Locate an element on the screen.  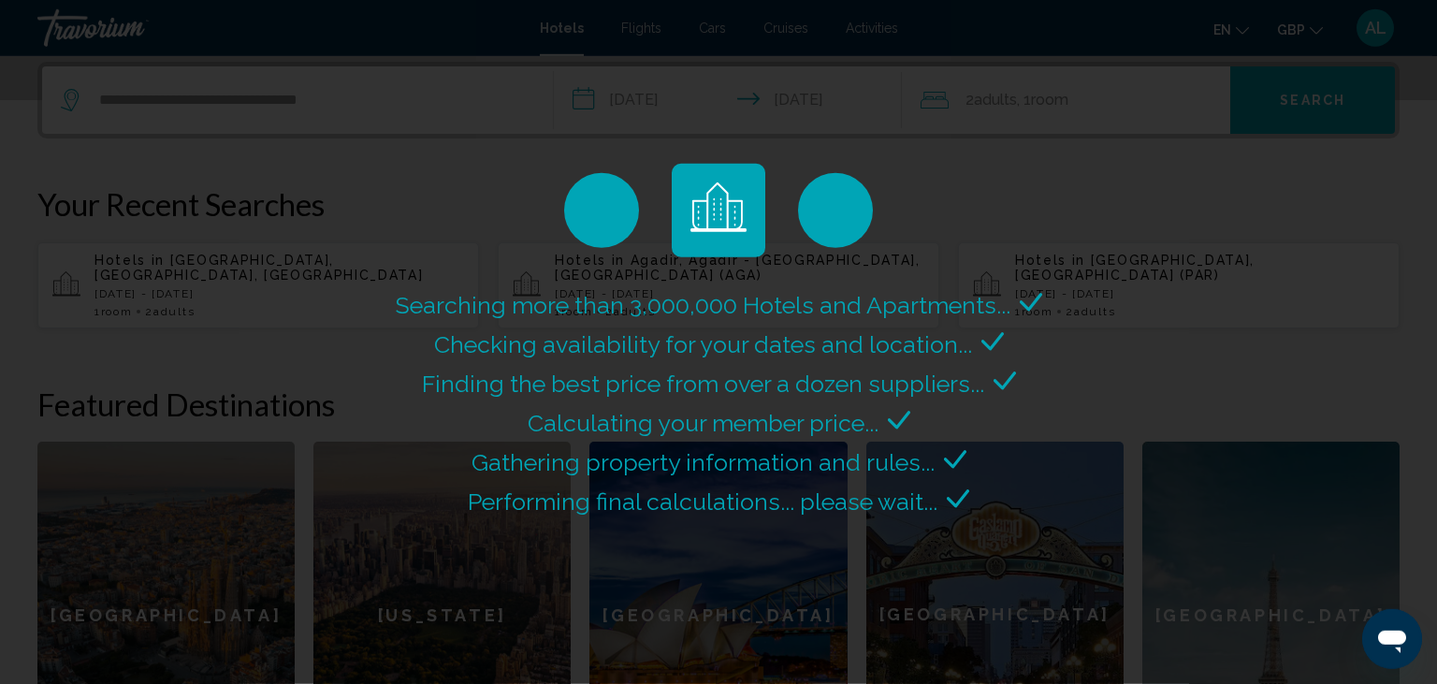
span: Performing final calculations... please wait... is located at coordinates (702, 501).